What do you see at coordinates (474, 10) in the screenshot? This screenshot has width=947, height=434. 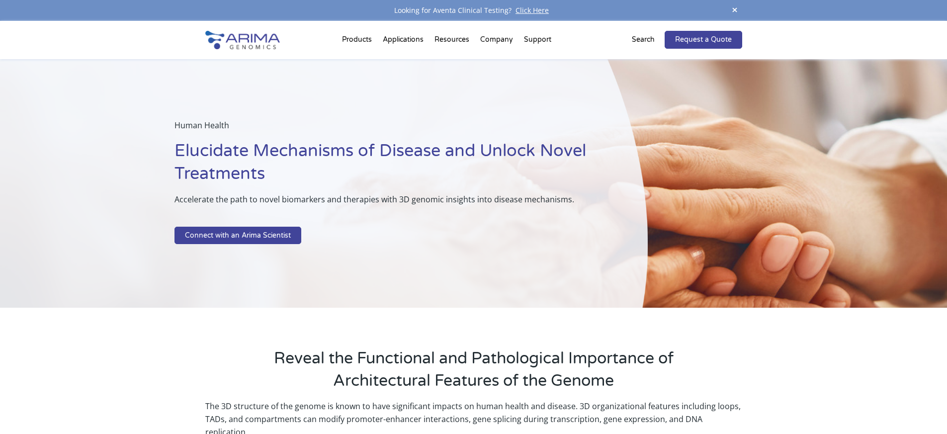 I see `div: Looking for Aventa Clinical Testing?` at bounding box center [474, 10].